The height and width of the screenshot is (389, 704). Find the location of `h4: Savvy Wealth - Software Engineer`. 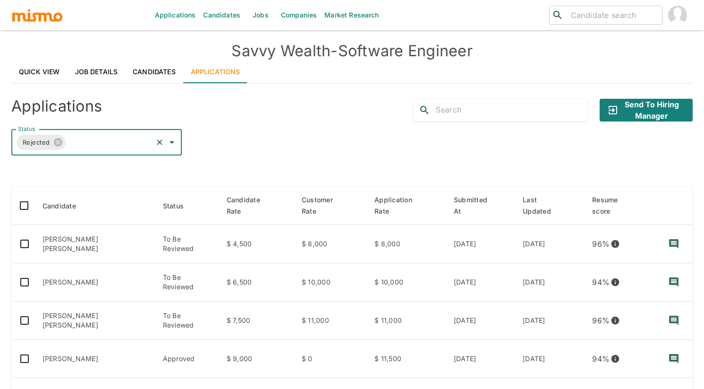

h4: Savvy Wealth - Software Engineer is located at coordinates (352, 51).